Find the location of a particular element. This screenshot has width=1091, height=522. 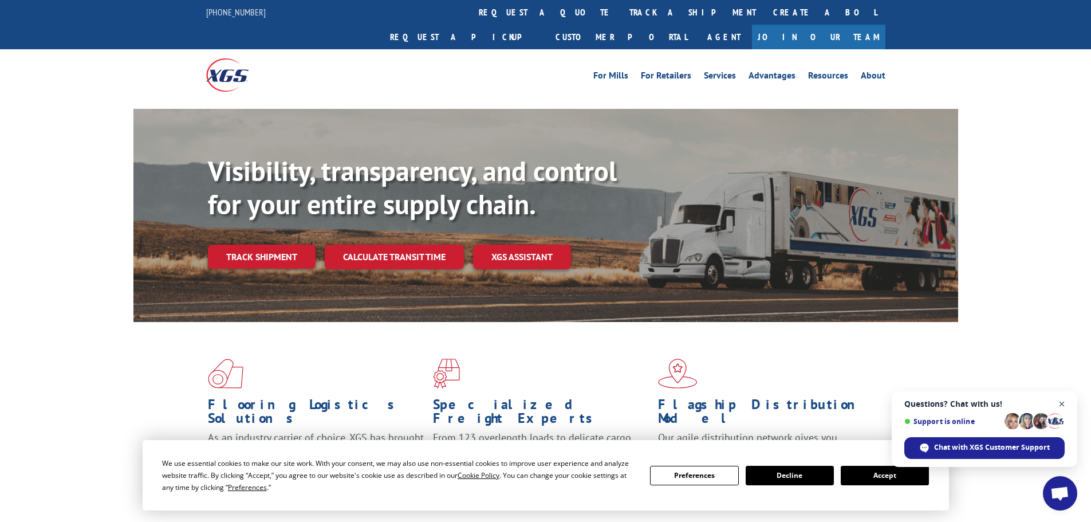

a: About is located at coordinates (873, 77).